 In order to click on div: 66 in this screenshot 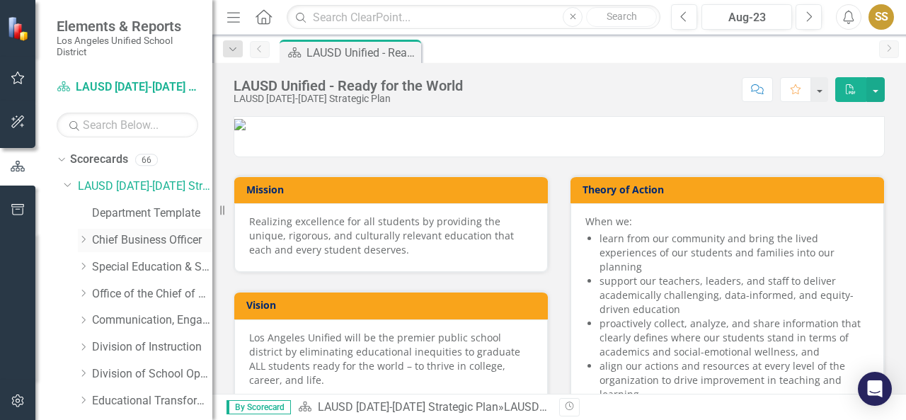, I will do `click(147, 159)`.